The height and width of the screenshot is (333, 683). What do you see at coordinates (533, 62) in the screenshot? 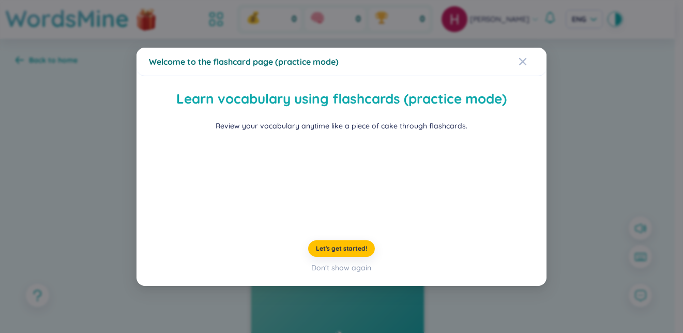
I see `button: Close` at bounding box center [533, 62].